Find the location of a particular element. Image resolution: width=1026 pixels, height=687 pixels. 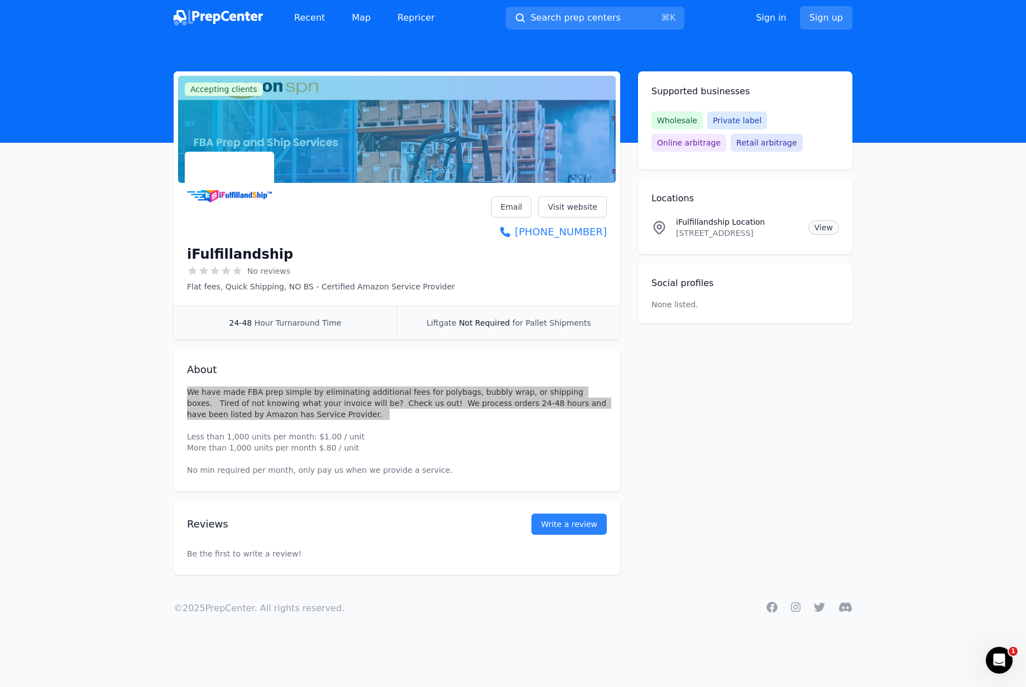

img: iFulfillandship is located at coordinates (229, 196).